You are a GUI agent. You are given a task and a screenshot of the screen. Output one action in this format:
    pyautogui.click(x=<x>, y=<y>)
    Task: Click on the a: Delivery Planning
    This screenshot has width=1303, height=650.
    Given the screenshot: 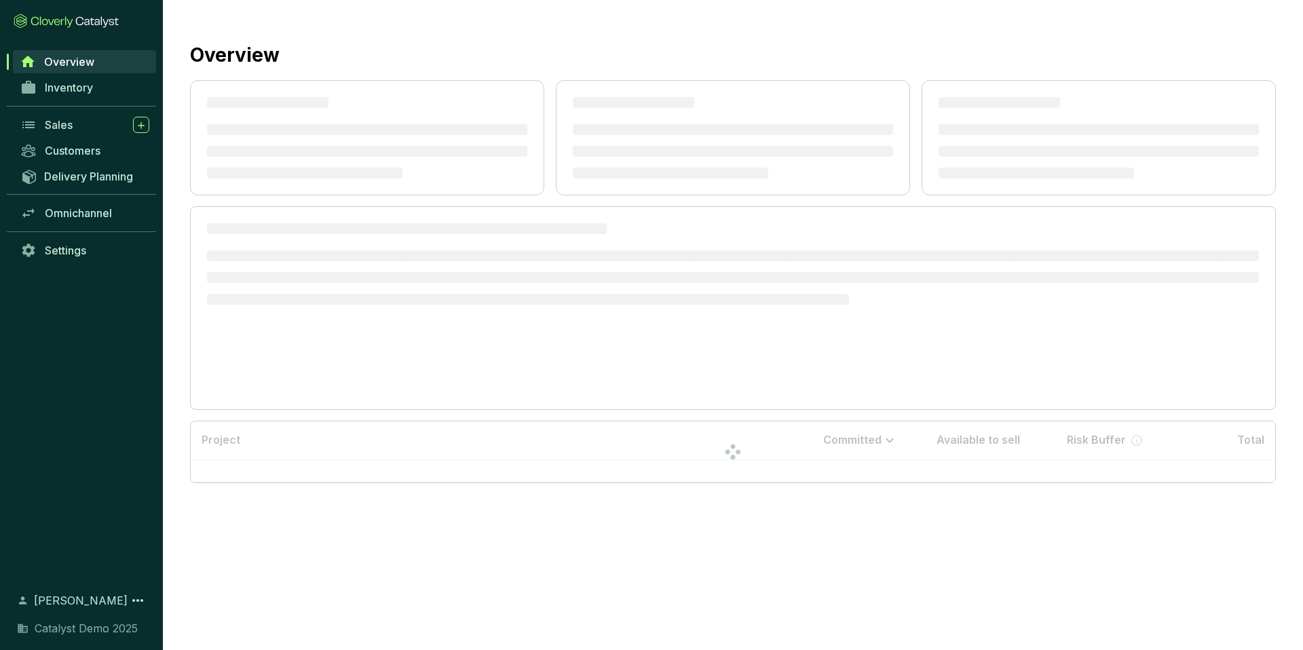 What is the action you would take?
    pyautogui.click(x=85, y=176)
    